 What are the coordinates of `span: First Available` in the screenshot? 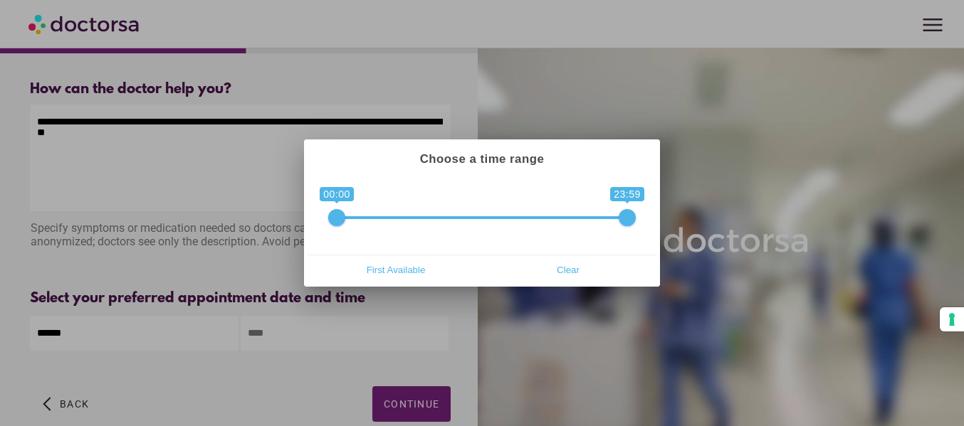 It's located at (396, 270).